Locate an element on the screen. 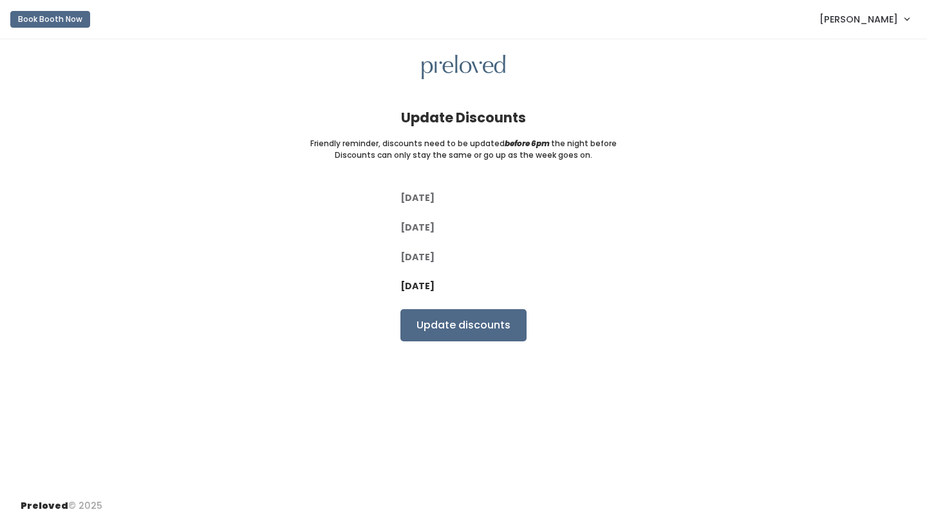  small: Friendly reminder, discounts need to be updated the night before is located at coordinates (464, 144).